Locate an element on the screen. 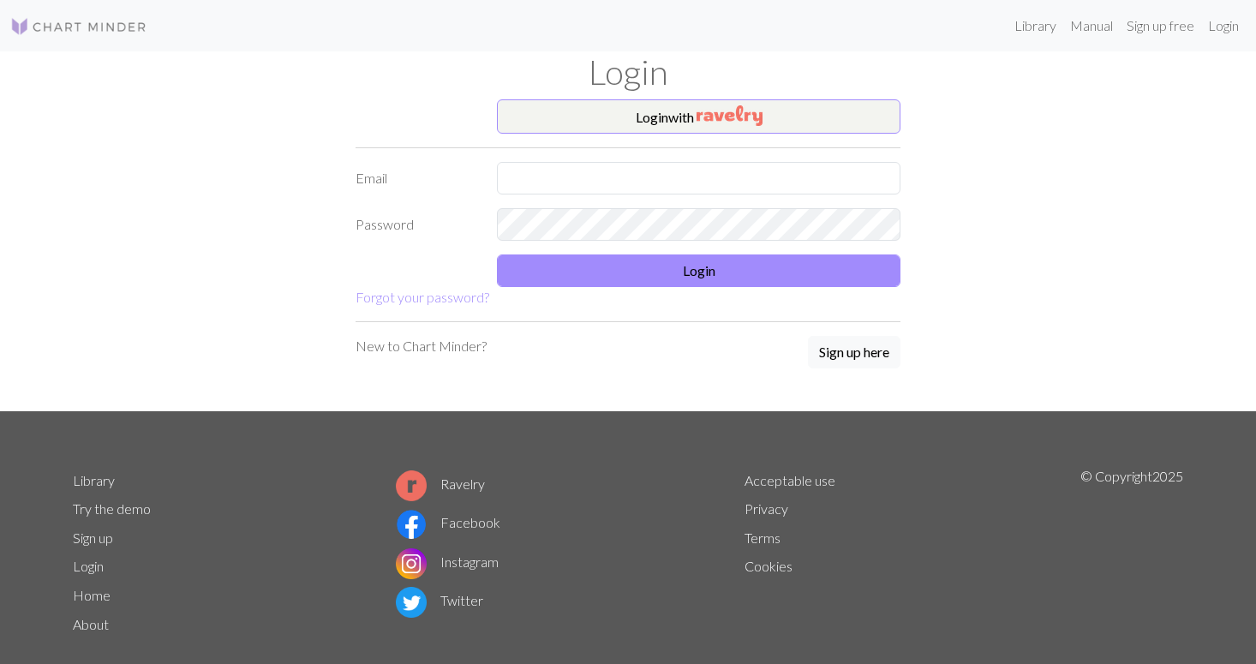 The height and width of the screenshot is (664, 1256). img: Instagram logo is located at coordinates (411, 564).